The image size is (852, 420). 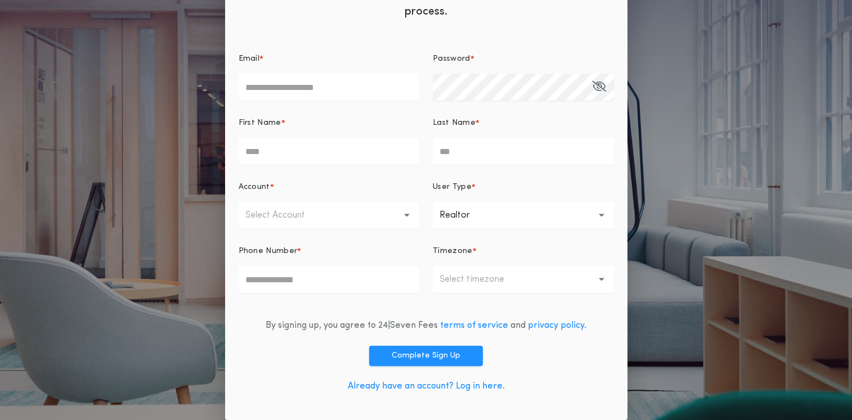 What do you see at coordinates (329, 215) in the screenshot?
I see `button: Select Account` at bounding box center [329, 215].